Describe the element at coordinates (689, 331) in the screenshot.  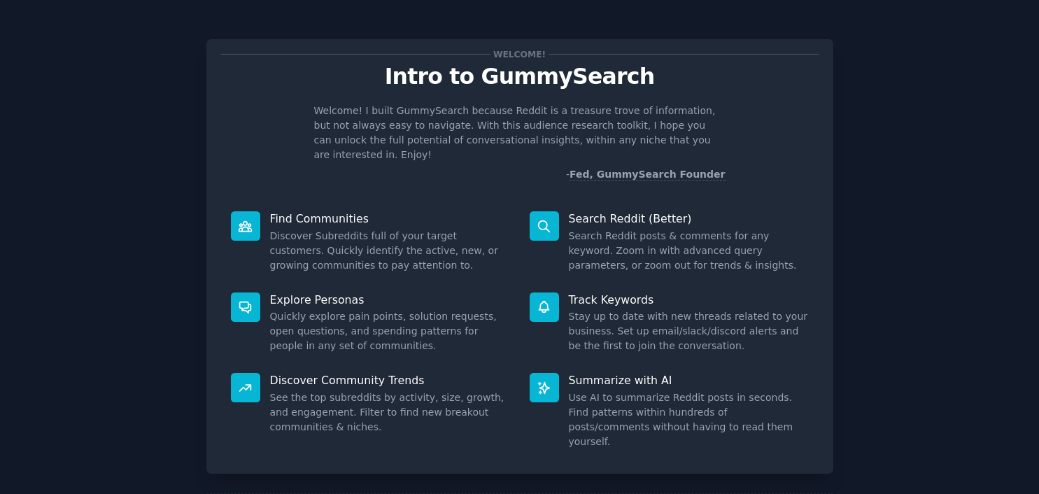
I see `dd: Stay up to date with new threads related to your business. Set up email/slack/discord alerts and ...` at that location.